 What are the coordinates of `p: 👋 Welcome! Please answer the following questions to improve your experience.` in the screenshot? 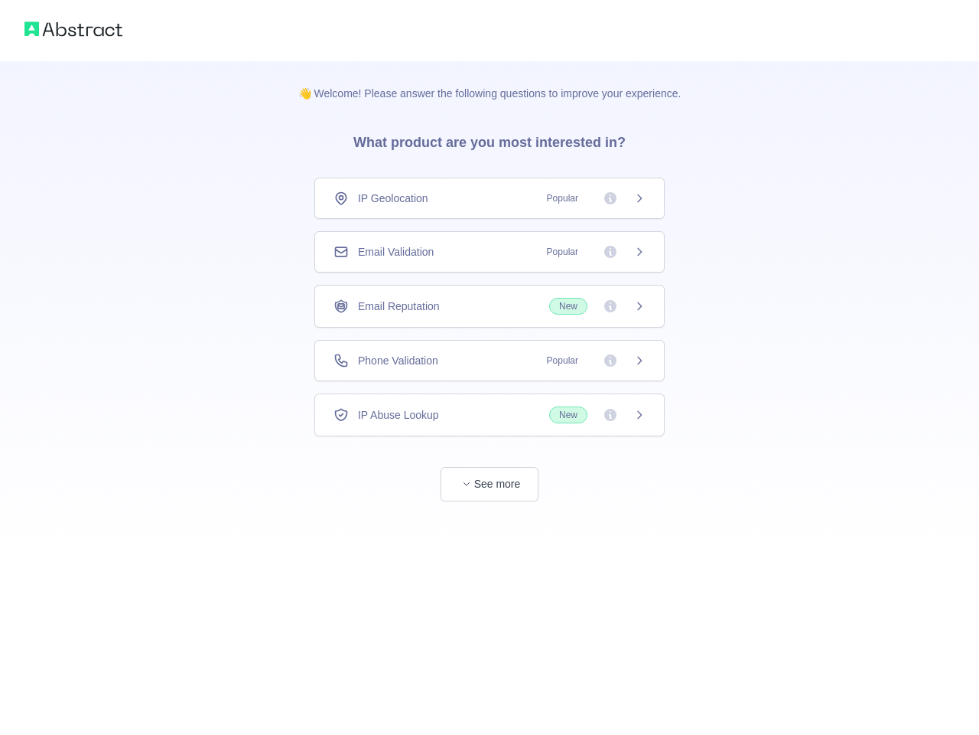 It's located at (490, 81).